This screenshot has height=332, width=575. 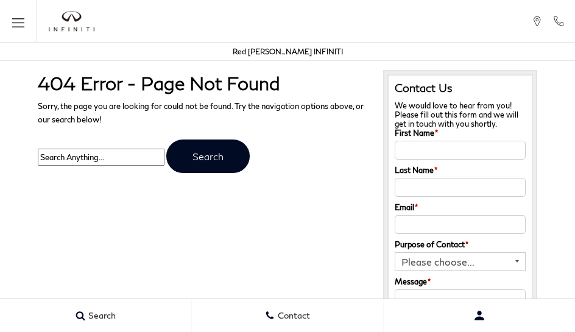 What do you see at coordinates (416, 133) in the screenshot?
I see `label: First Name` at bounding box center [416, 133].